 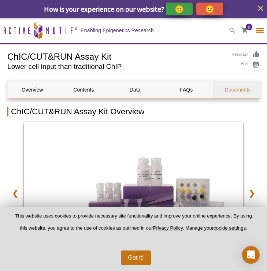 What do you see at coordinates (238, 90) in the screenshot?
I see `a: Documents` at bounding box center [238, 90].